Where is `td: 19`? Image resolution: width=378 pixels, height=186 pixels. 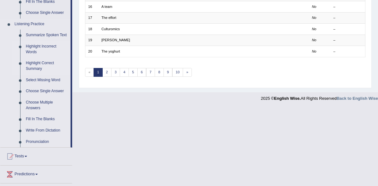 td: 19 is located at coordinates (92, 40).